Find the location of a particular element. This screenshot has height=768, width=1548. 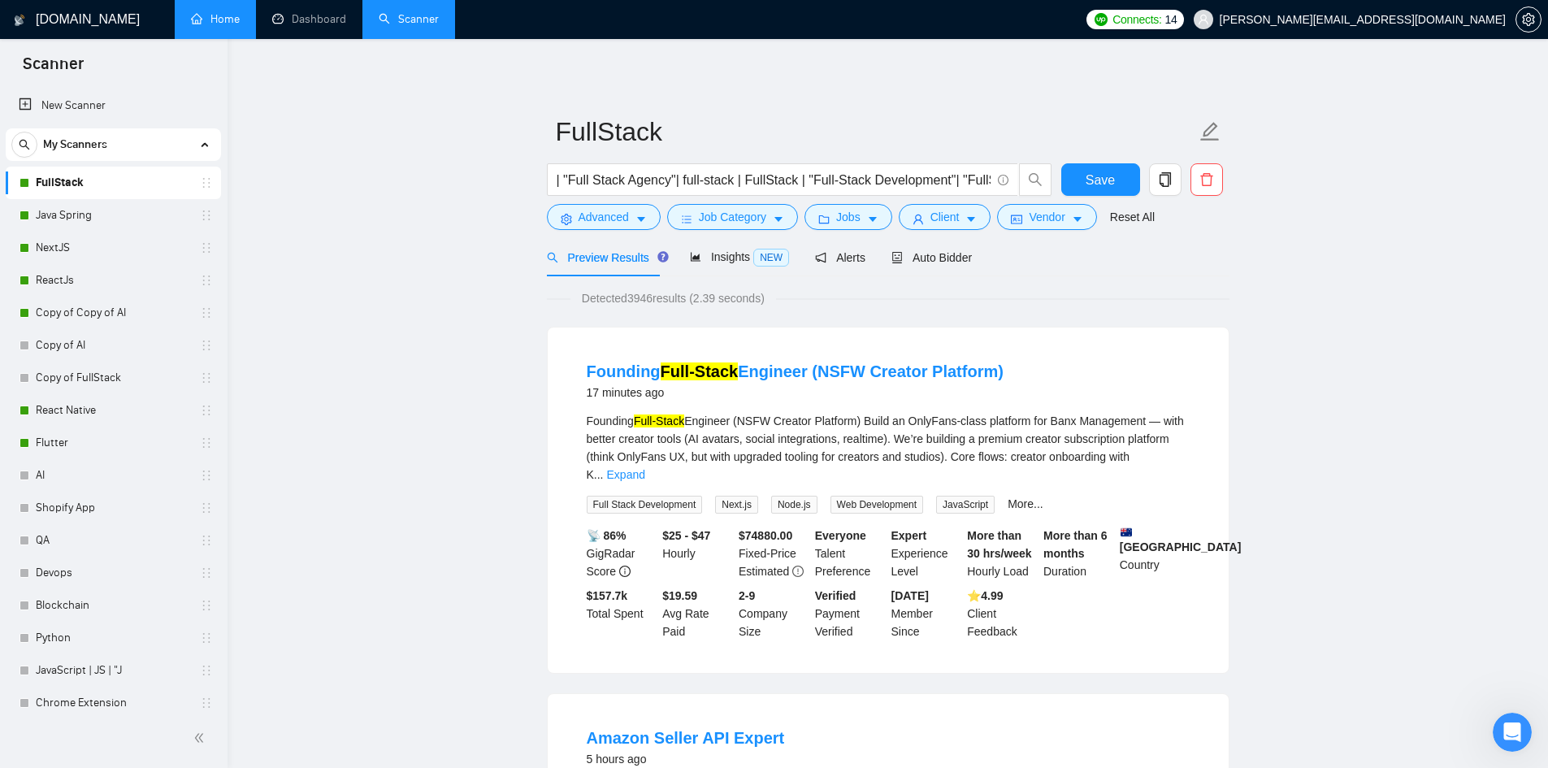

a: Blockchain is located at coordinates (113, 605).